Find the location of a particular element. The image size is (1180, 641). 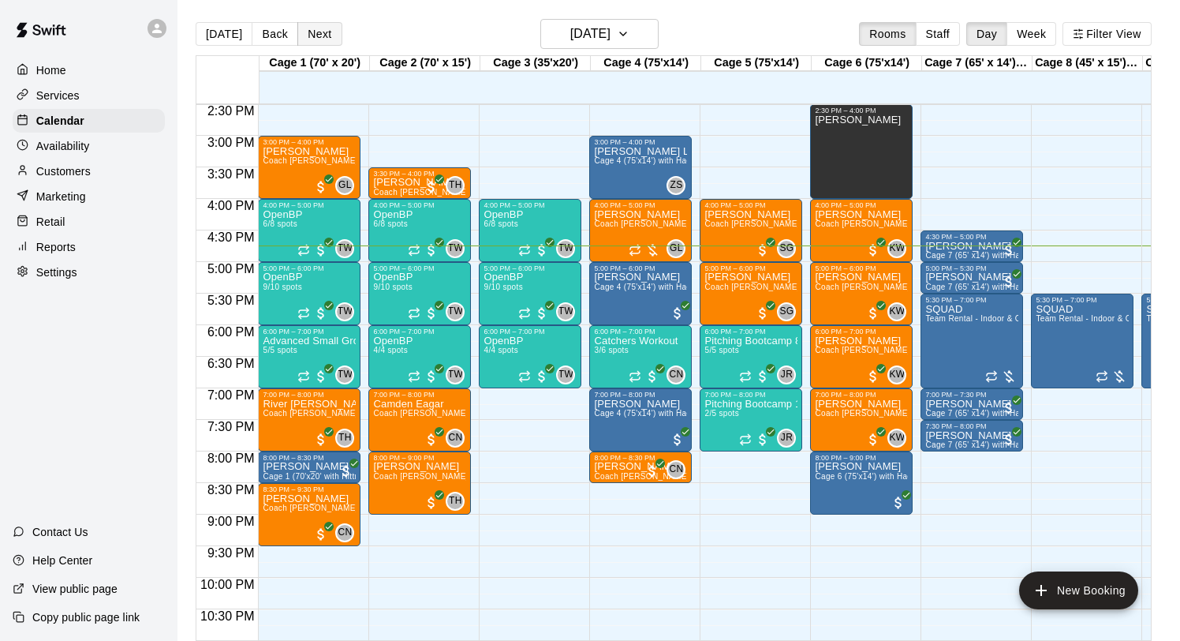

div: Availability is located at coordinates (88, 146).